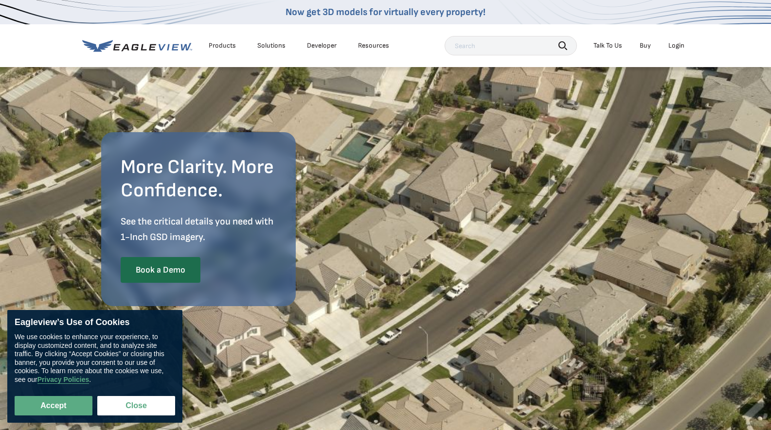 The height and width of the screenshot is (430, 771). Describe the element at coordinates (161, 270) in the screenshot. I see `a: Book a Demo` at that location.